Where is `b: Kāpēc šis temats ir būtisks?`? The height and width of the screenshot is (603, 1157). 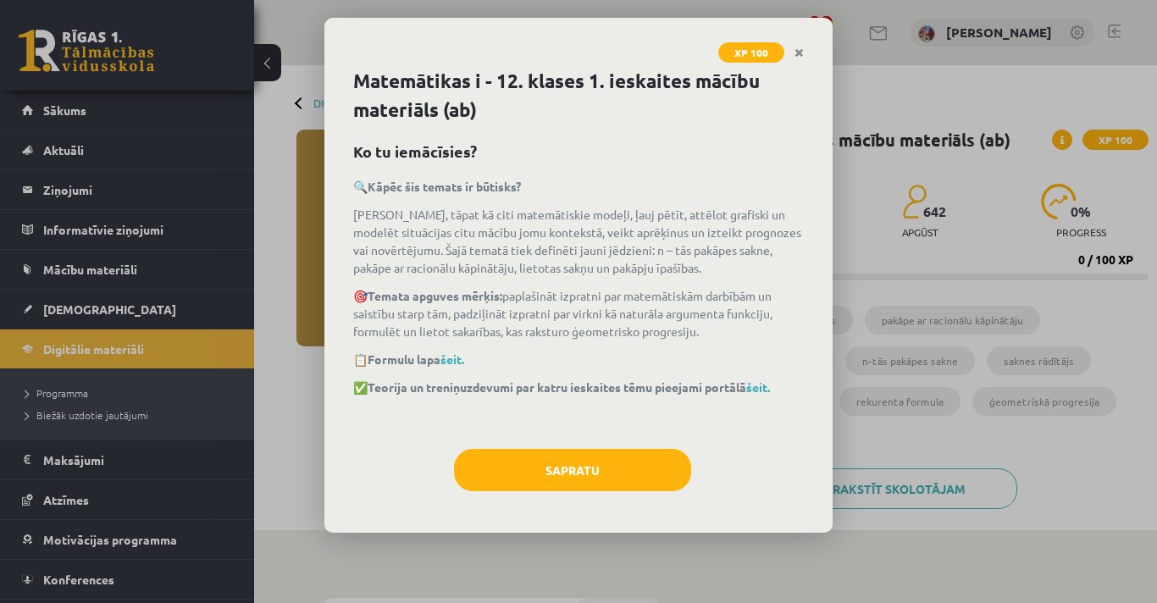 b: Kāpēc šis temats ir būtisks? is located at coordinates (444, 186).